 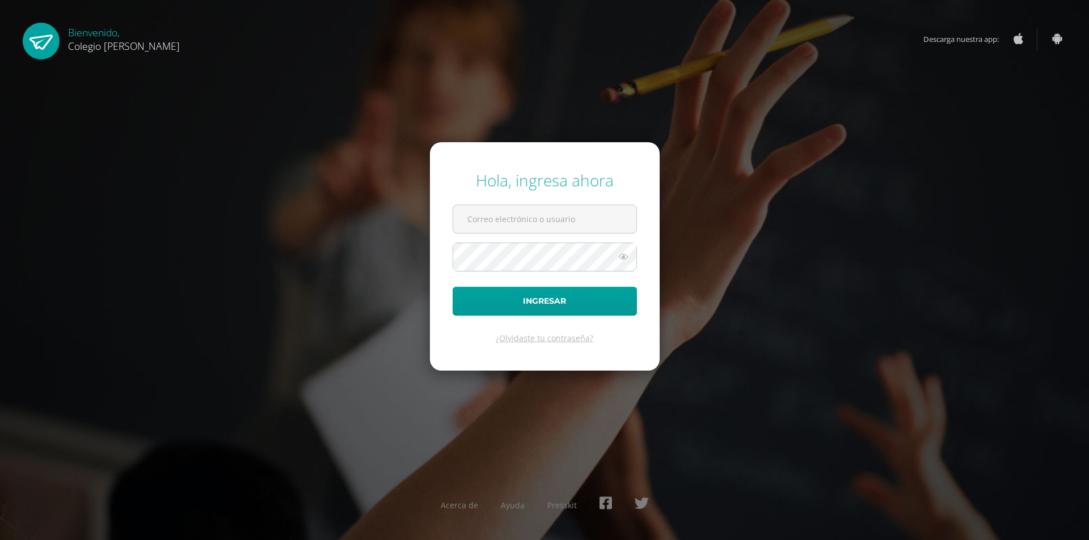 What do you see at coordinates (544, 219) in the screenshot?
I see `input: Correo electrónico o usuario` at bounding box center [544, 219].